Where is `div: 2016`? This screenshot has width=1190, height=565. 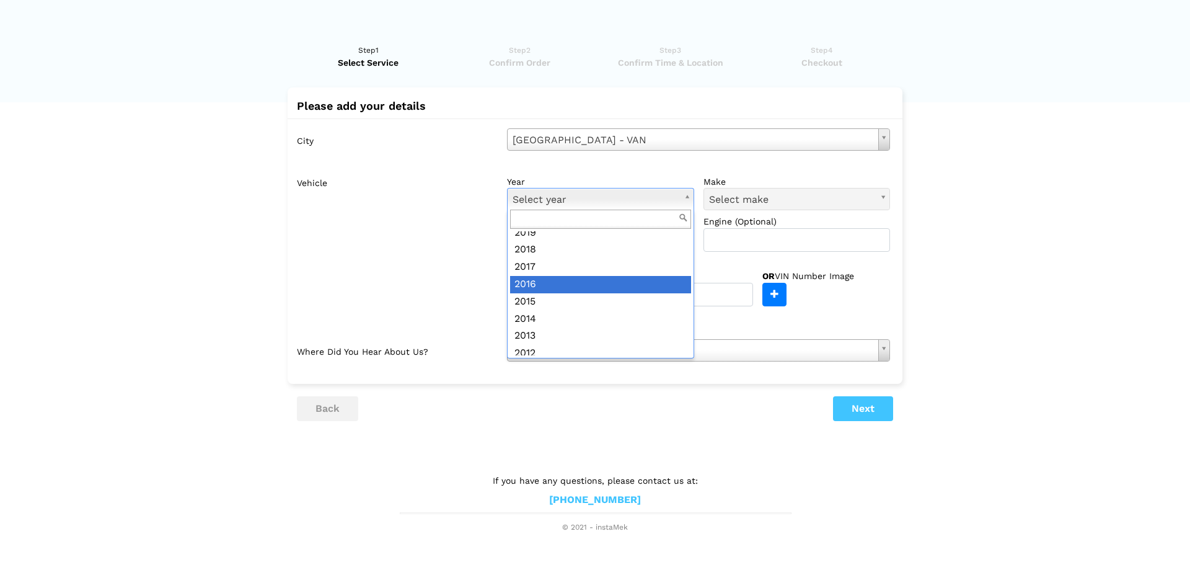
div: 2016 is located at coordinates (601, 285).